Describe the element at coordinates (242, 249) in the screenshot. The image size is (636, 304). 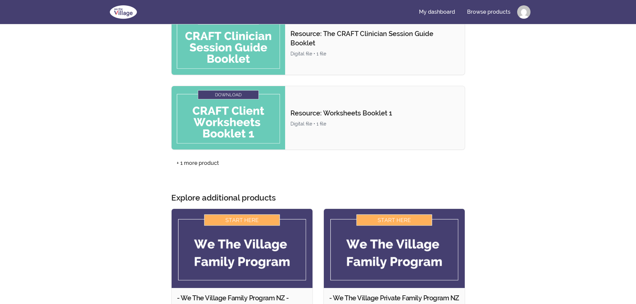
I see `img: Product image for - We The Village Family Program NZ -` at that location.